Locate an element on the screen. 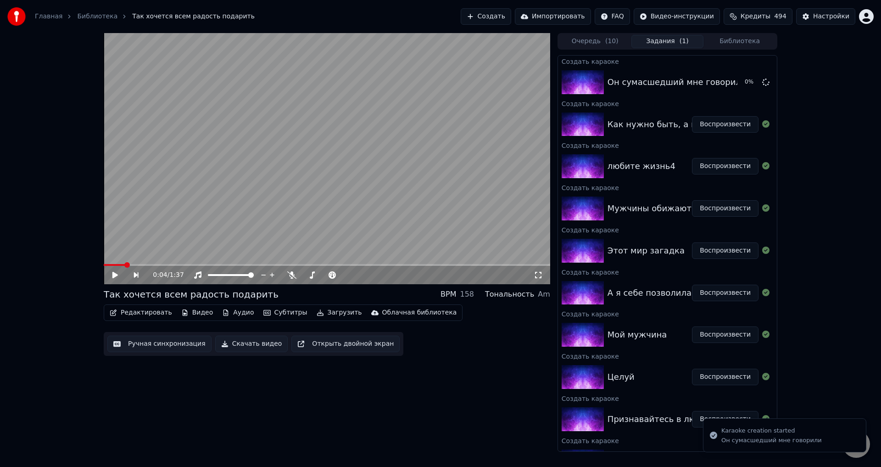 Image resolution: width=881 pixels, height=467 pixels. nav: breadcrumb is located at coordinates (145, 17).